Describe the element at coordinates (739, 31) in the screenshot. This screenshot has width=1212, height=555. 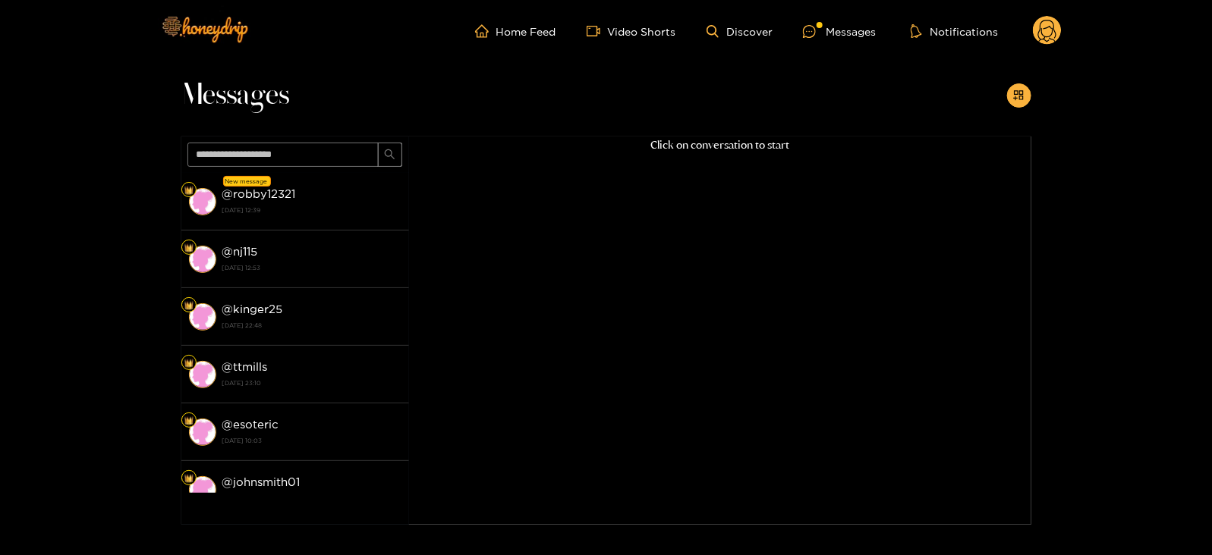
I see `a: Discover` at that location.